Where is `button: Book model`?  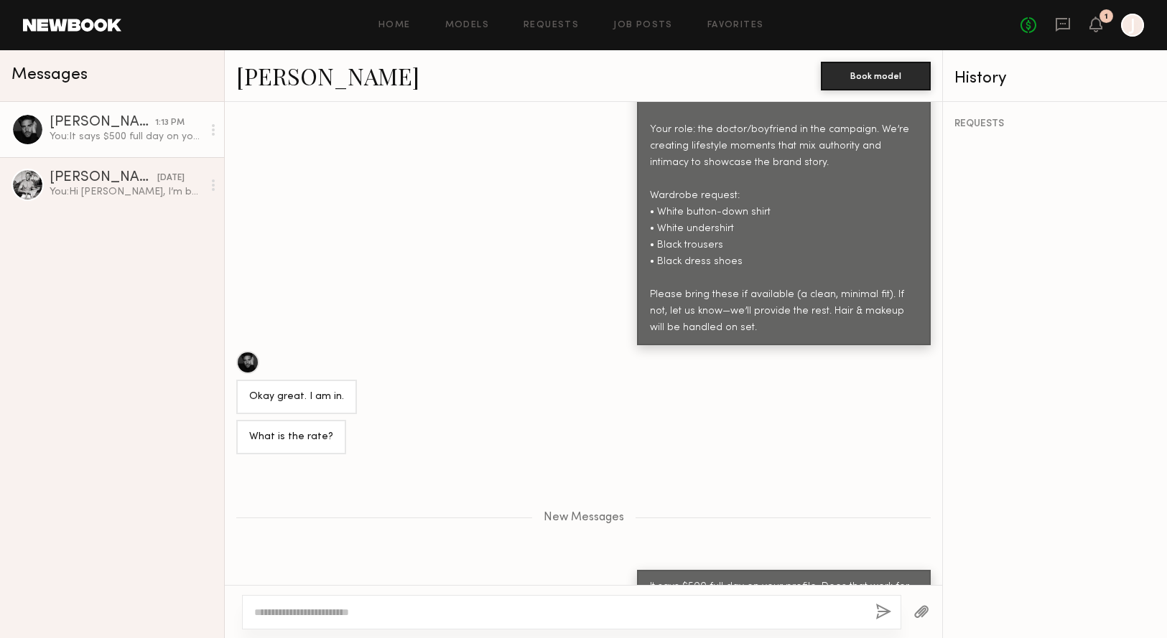 button: Book model is located at coordinates (875, 76).